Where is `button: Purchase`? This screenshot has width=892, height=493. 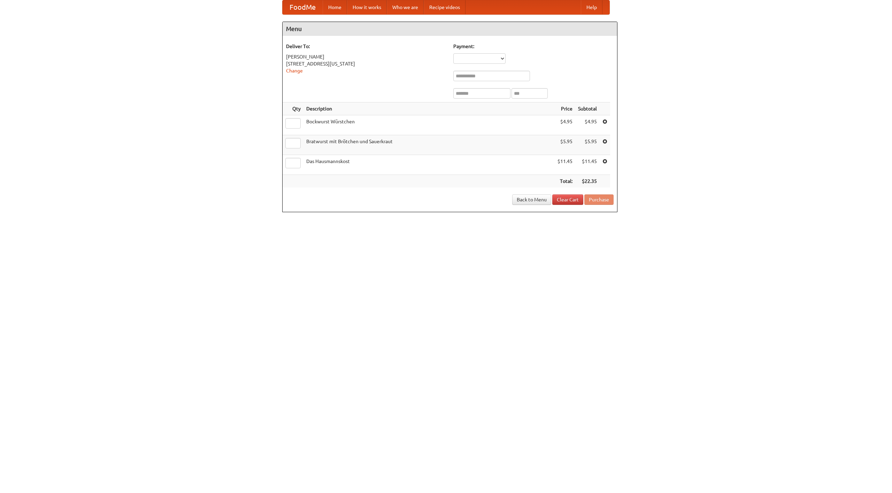
button: Purchase is located at coordinates (599, 200).